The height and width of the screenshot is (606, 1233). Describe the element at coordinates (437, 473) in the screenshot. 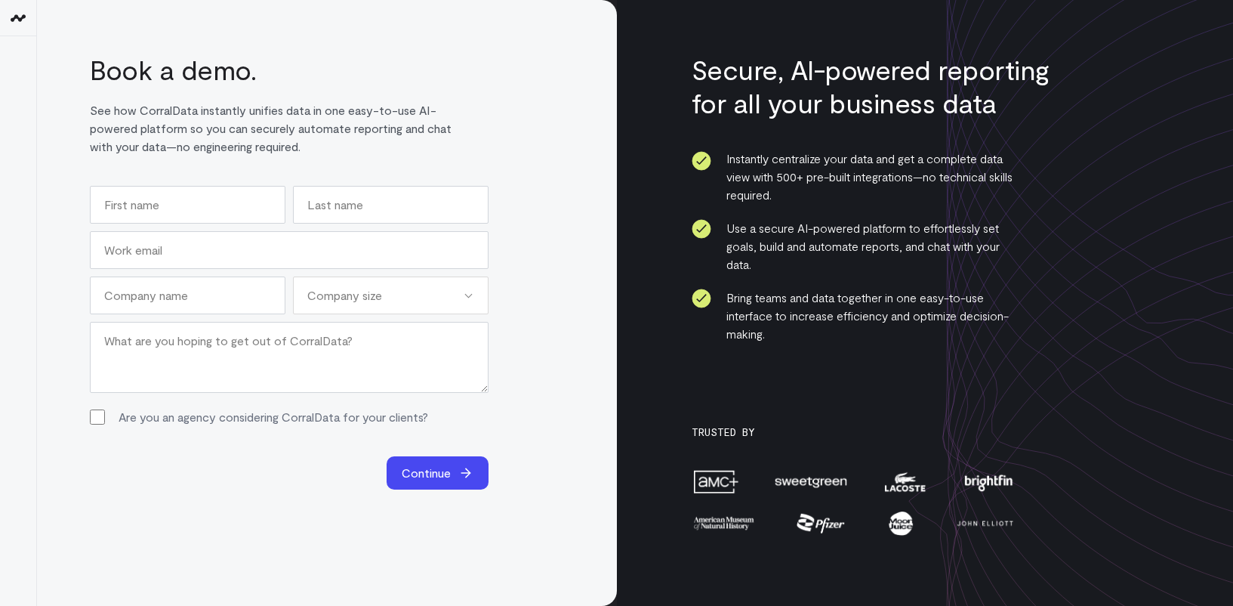

I see `button: Continue` at that location.